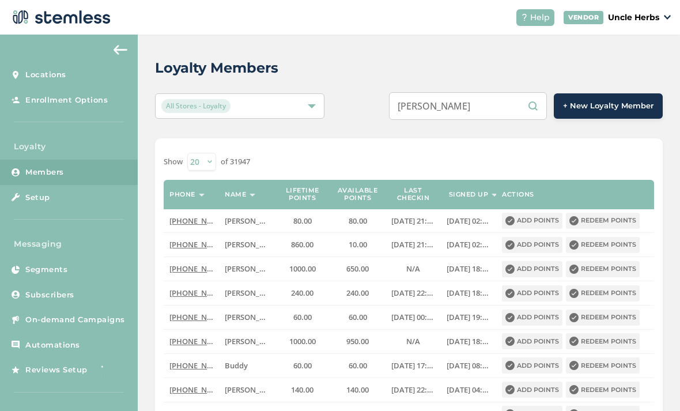 The height and width of the screenshot is (411, 680). What do you see at coordinates (302, 317) in the screenshot?
I see `label: 60.00` at bounding box center [302, 317].